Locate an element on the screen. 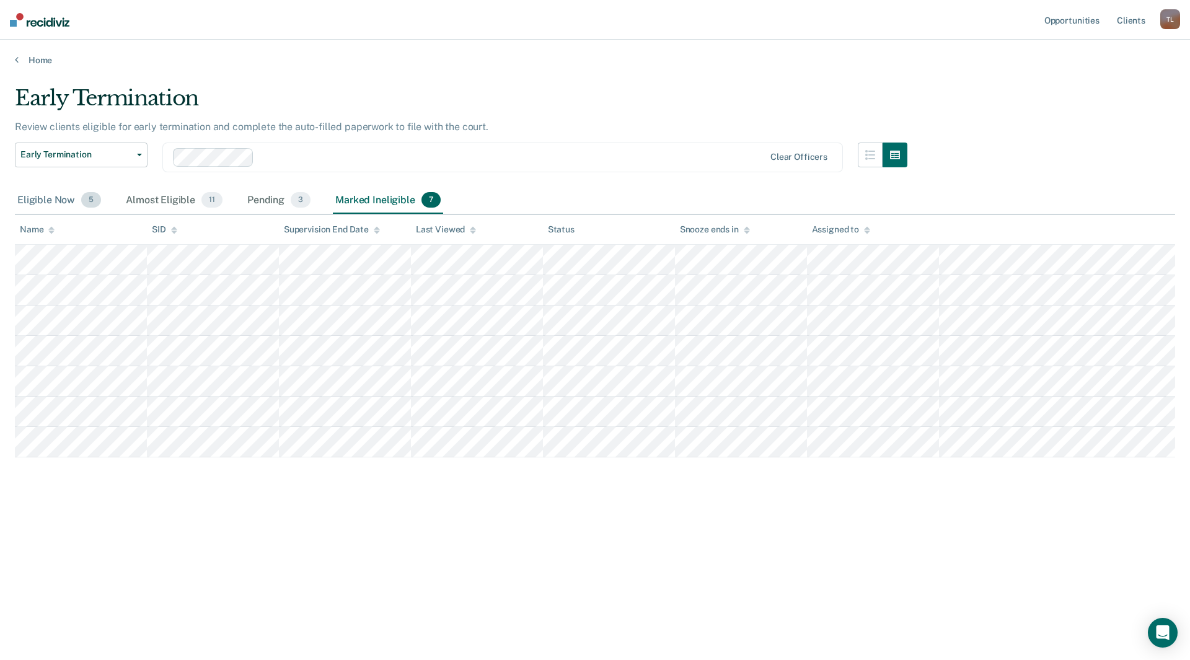 Image resolution: width=1190 pixels, height=660 pixels. div: Early Termination is located at coordinates (461, 103).